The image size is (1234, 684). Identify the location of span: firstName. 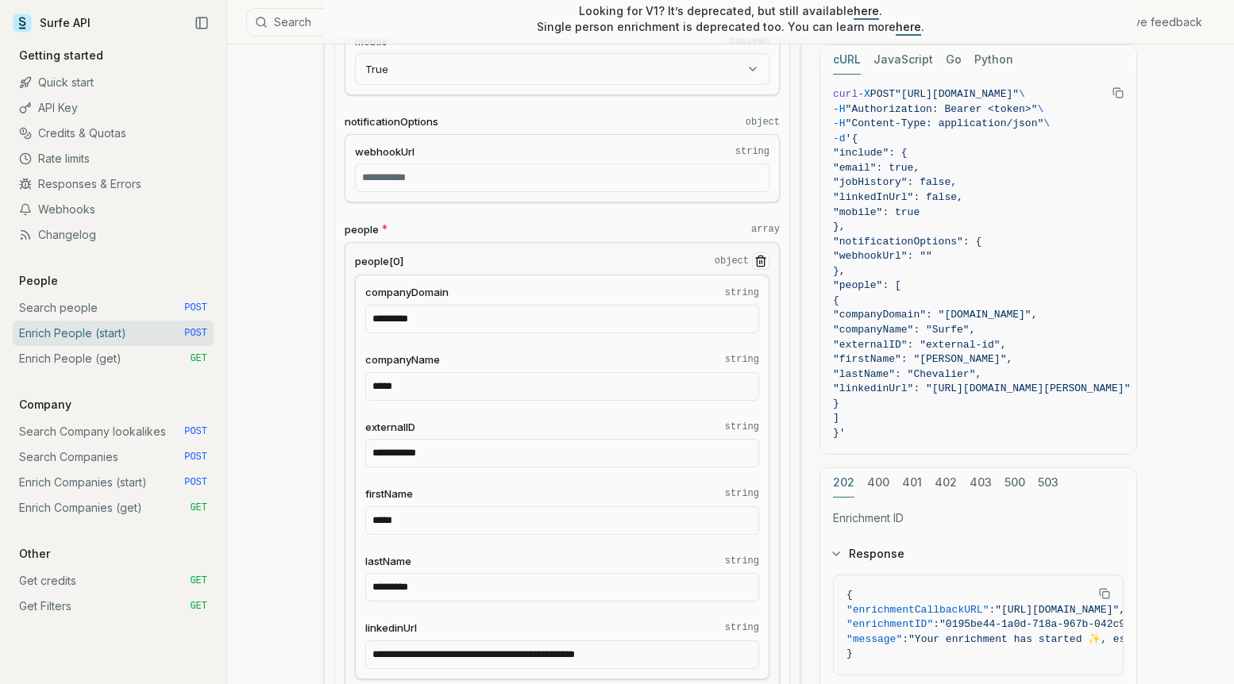
(389, 494).